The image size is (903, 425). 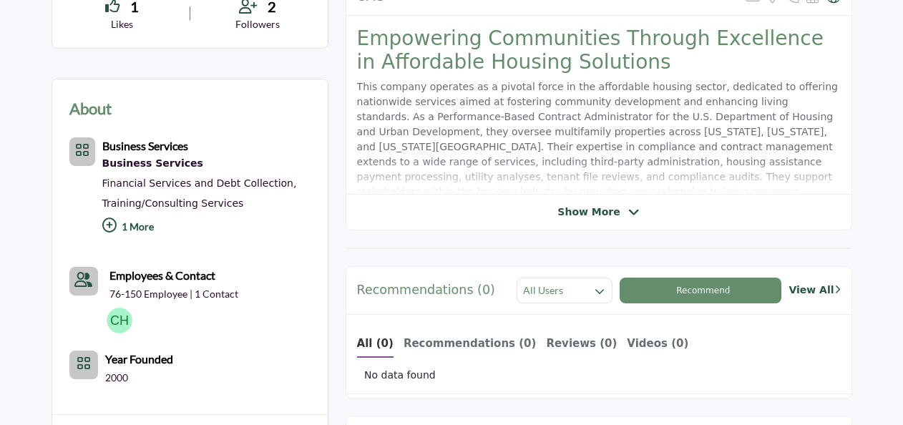 What do you see at coordinates (84, 365) in the screenshot?
I see `button: No of member icon` at bounding box center [84, 365].